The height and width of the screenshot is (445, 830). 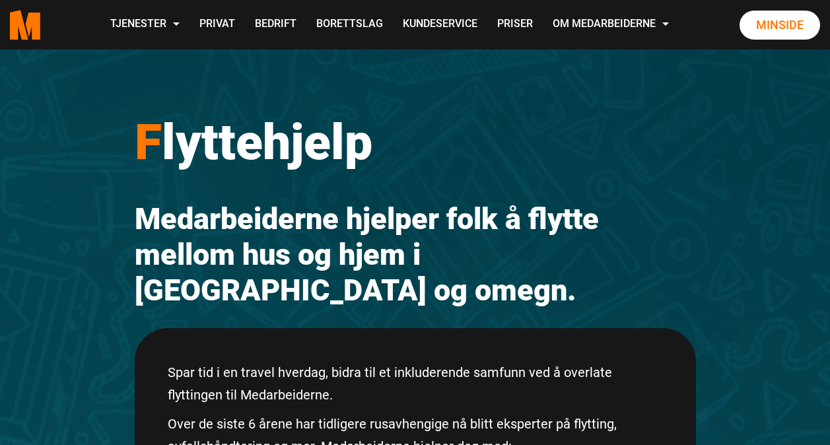 What do you see at coordinates (780, 25) in the screenshot?
I see `a: Minside` at bounding box center [780, 25].